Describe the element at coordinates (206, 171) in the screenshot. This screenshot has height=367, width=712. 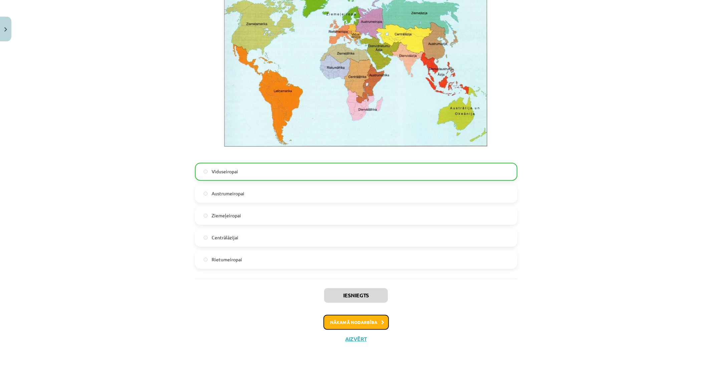
I see `input: Viduseiropai` at that location.